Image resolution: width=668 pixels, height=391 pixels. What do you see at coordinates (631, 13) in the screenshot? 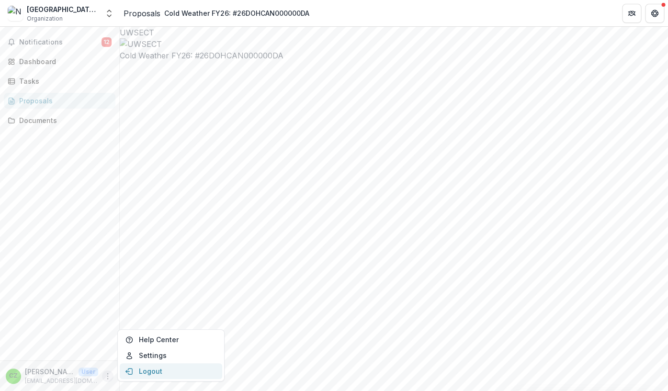
I see `button: Partners` at bounding box center [631, 13].